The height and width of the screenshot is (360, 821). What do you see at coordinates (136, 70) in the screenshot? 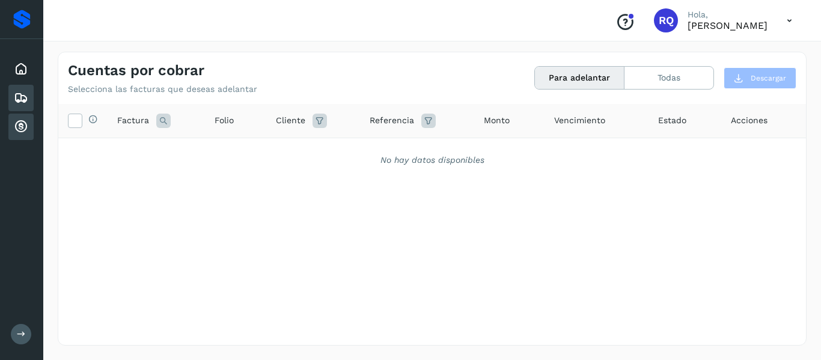
I see `h4: Cuentas por cobrar` at bounding box center [136, 70].